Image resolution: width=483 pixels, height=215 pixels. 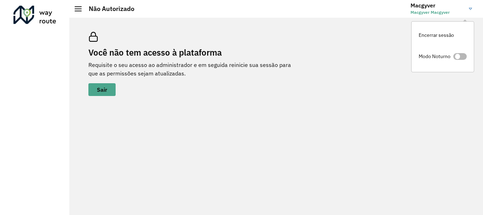 I want to click on p: Requisite o seu acesso ao administrador e em seguida reinicie sua sessão para que as permissões s..., so click(x=195, y=69).